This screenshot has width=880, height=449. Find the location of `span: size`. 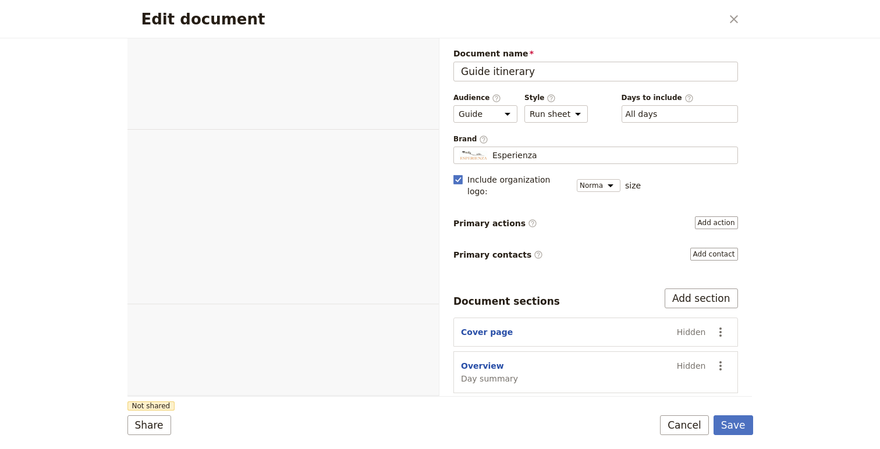

span: size is located at coordinates (633, 186).